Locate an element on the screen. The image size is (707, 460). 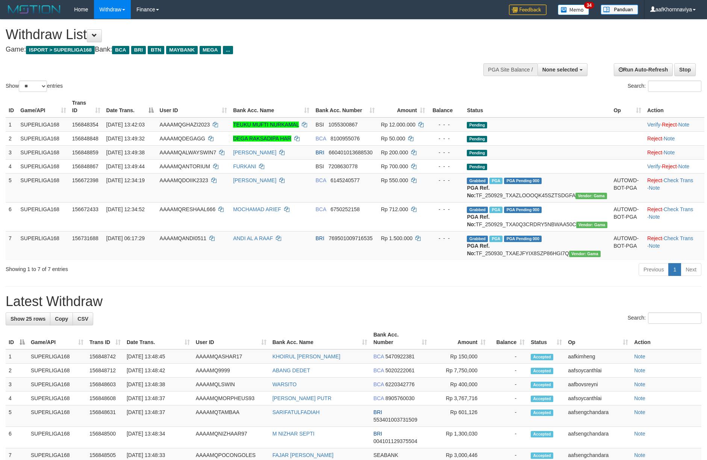
span: Show 25 rows is located at coordinates (28, 319).